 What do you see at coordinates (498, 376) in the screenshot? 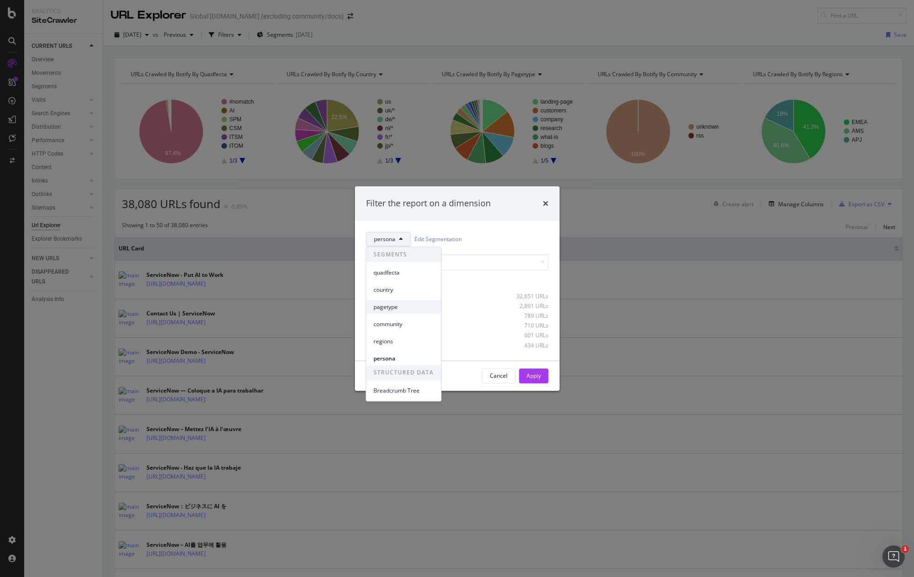
I see `div: Cancel` at bounding box center [498, 376].